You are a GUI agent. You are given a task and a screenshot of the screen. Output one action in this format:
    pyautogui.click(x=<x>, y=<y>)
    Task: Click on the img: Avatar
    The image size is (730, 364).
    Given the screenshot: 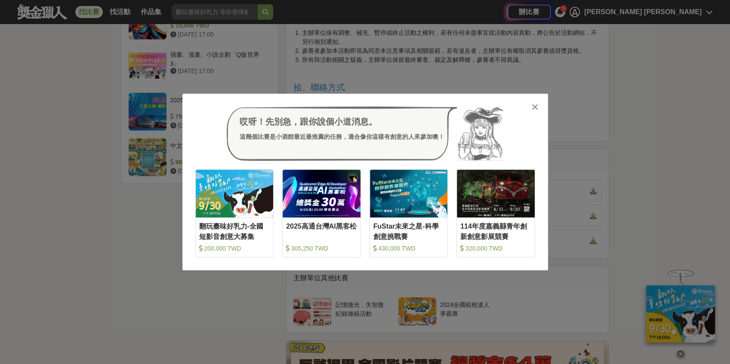 What is the action you would take?
    pyautogui.click(x=480, y=134)
    